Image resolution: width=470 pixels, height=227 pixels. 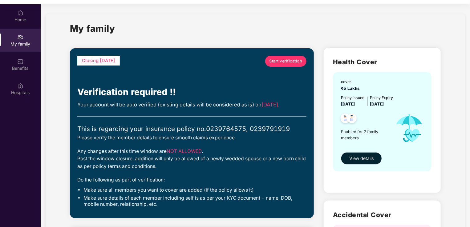 What do you see at coordinates (192, 138) in the screenshot?
I see `div: Please verify the member details to ensure smooth claims experience.` at bounding box center [192, 138].